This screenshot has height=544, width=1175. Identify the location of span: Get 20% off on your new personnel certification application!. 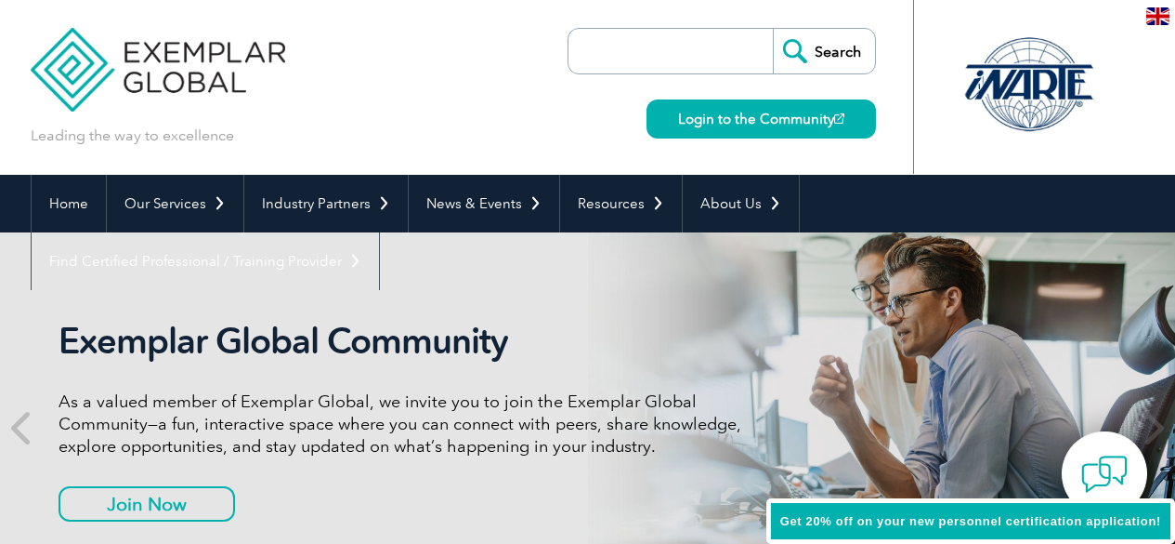
(971, 520).